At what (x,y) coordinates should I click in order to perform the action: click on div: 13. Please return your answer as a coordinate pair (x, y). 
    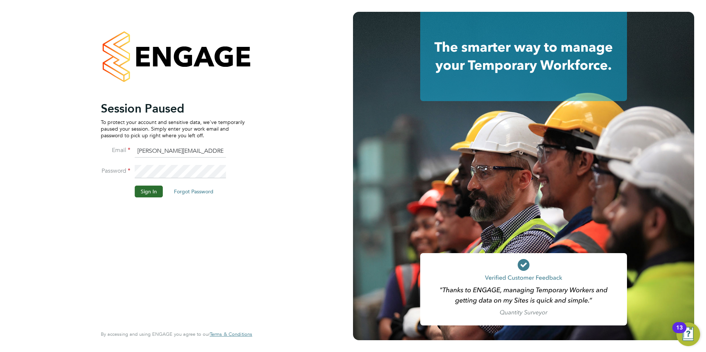
    Looking at the image, I should click on (680, 333).